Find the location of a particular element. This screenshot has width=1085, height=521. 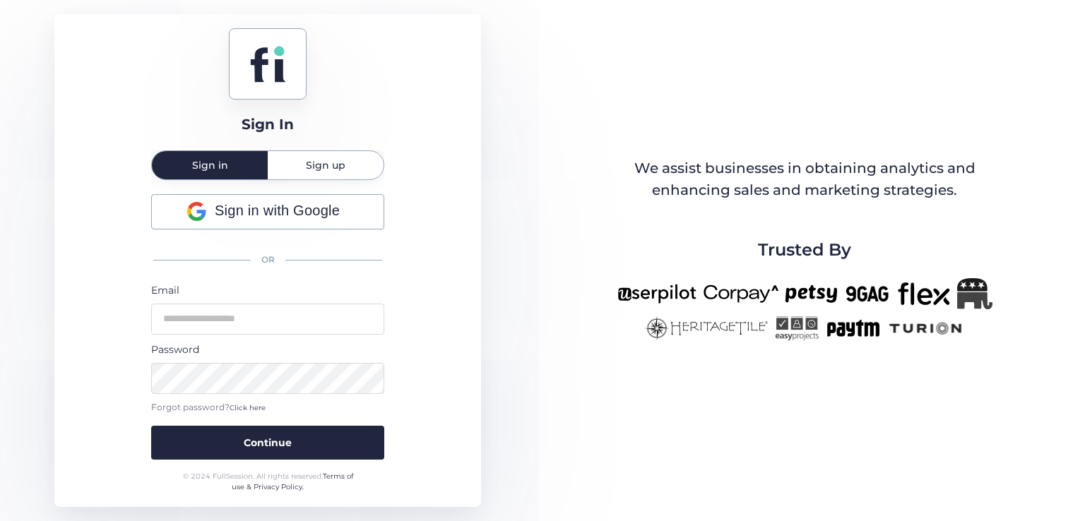

span: Trusted By is located at coordinates (804, 250).